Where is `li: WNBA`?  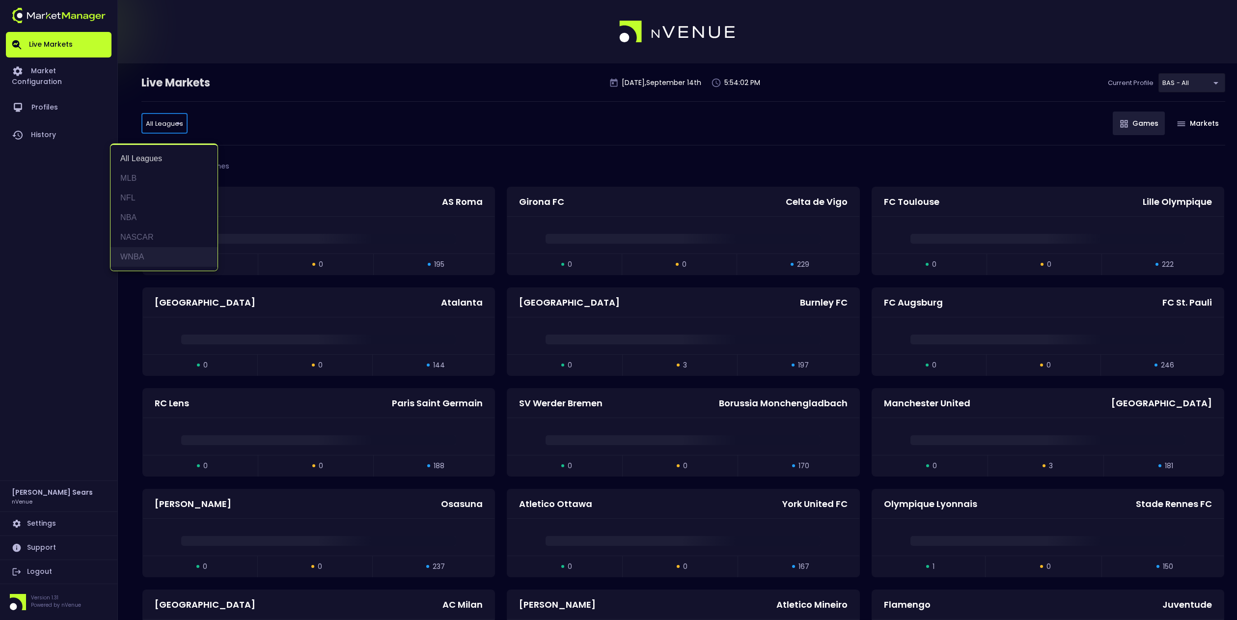
li: WNBA is located at coordinates (164, 257).